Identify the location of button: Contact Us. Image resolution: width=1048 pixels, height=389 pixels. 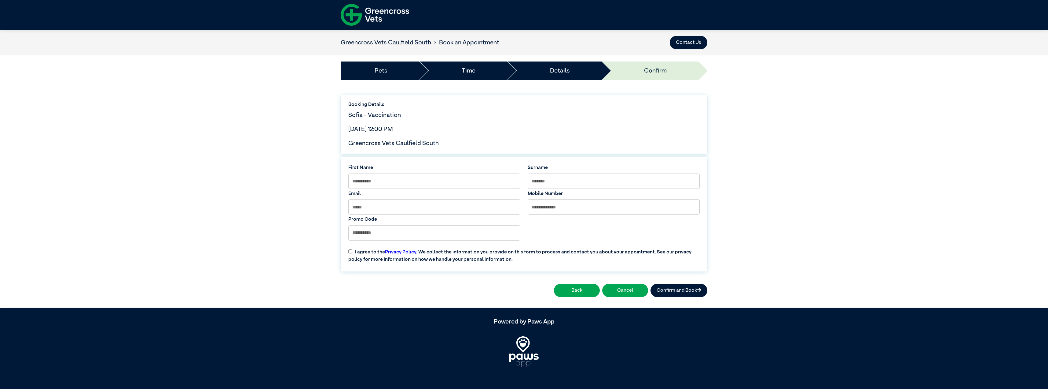
(689, 42).